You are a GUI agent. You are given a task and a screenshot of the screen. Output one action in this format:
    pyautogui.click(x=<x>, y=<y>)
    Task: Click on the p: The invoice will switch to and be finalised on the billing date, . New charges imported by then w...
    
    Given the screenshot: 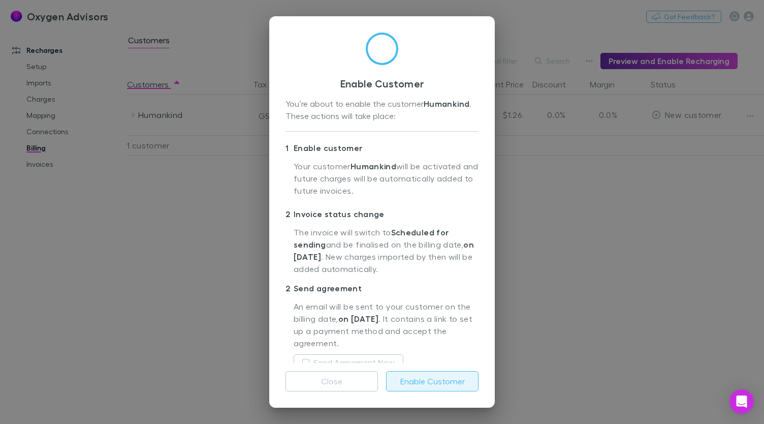 What is the action you would take?
    pyautogui.click(x=386, y=251)
    